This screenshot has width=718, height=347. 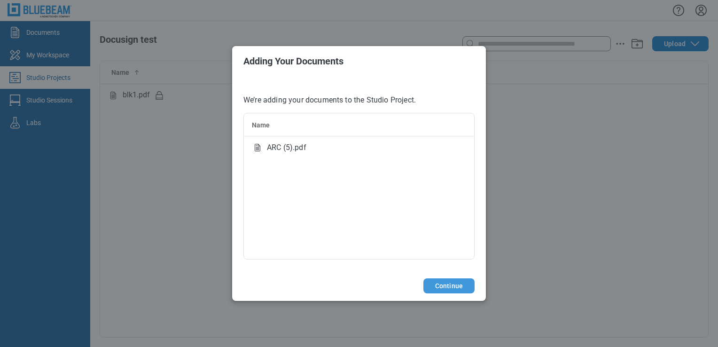 What do you see at coordinates (287, 148) in the screenshot?
I see `span: ARC (5).pdf` at bounding box center [287, 148].